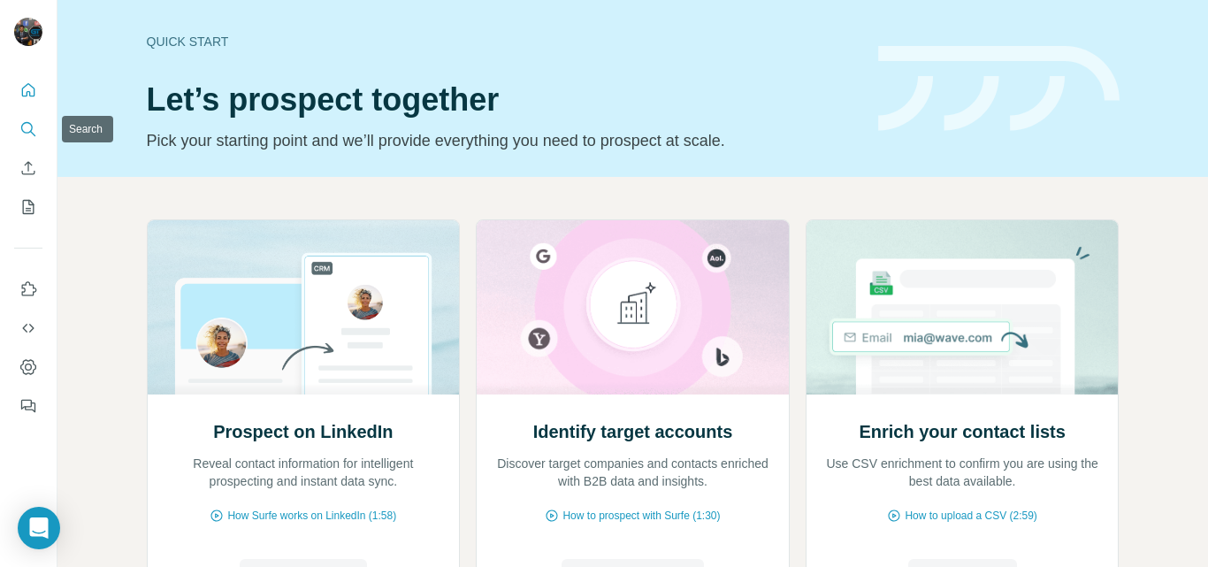 This screenshot has height=567, width=1208. I want to click on p: Reveal contact information for intelligent prospecting and instant data sync., so click(303, 472).